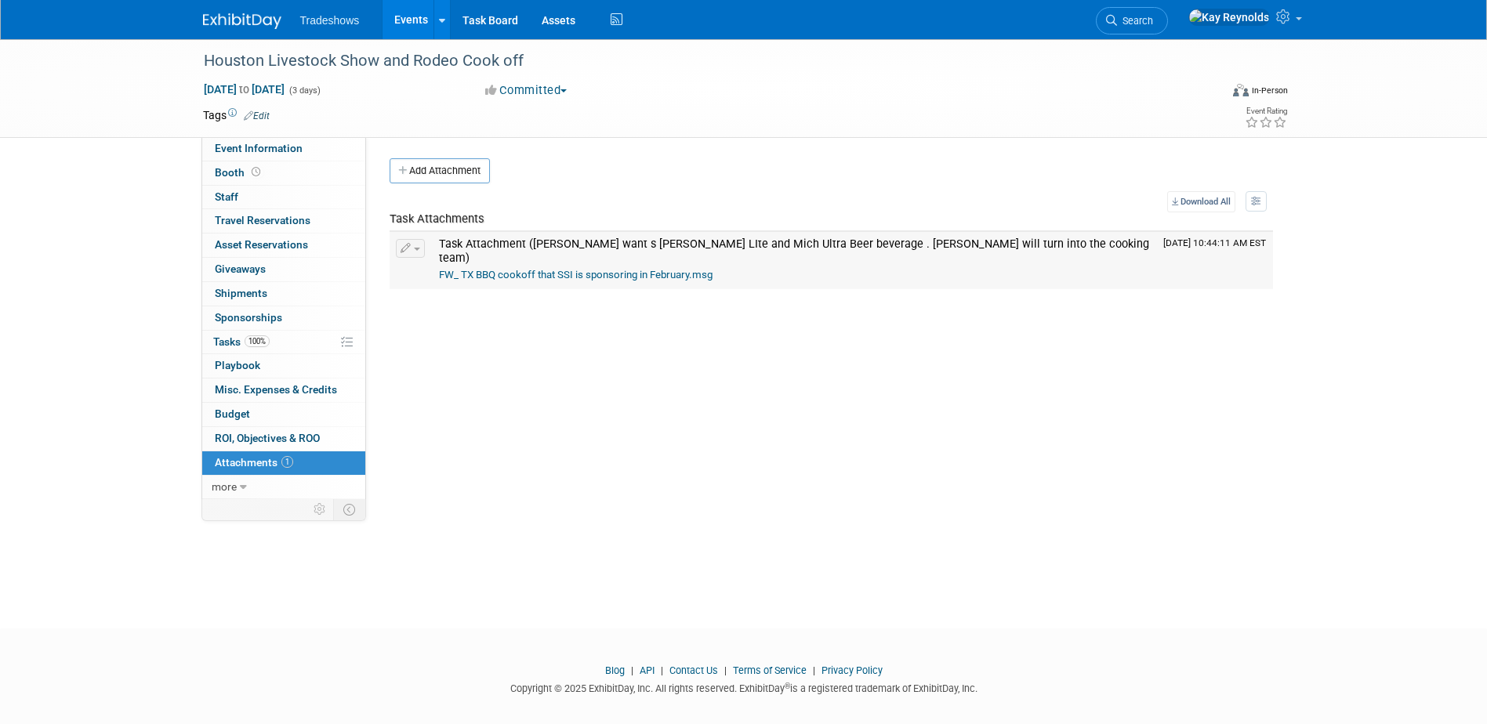 The width and height of the screenshot is (1487, 724). Describe the element at coordinates (284, 318) in the screenshot. I see `a: Sponsorships` at that location.